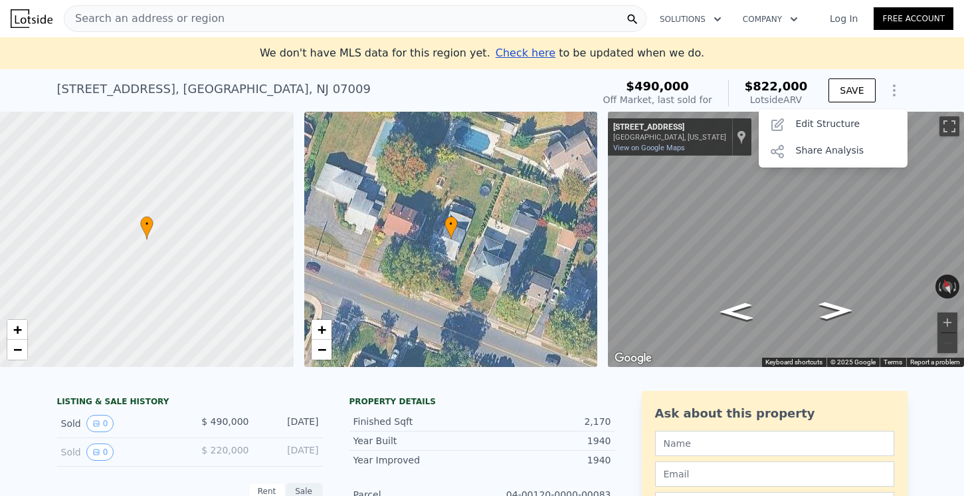  What do you see at coordinates (948, 286) in the screenshot?
I see `button: Reset the view` at bounding box center [948, 286].